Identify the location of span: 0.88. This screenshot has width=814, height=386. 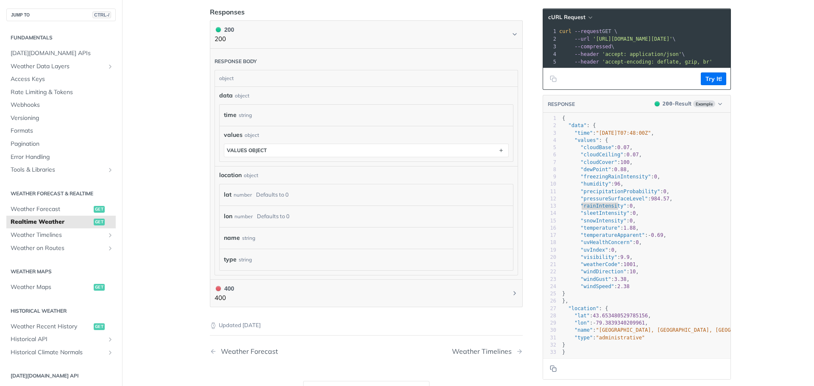
(620, 170).